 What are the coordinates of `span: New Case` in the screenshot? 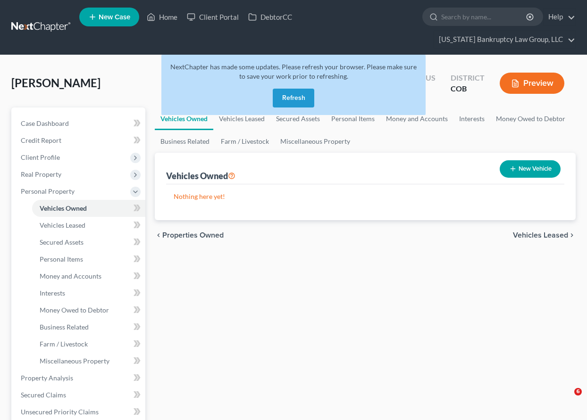 It's located at (114, 17).